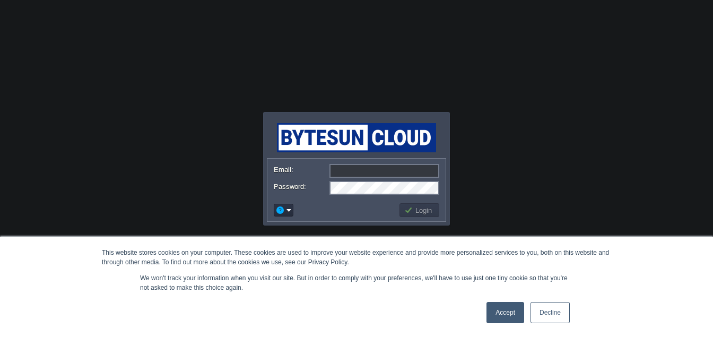 This screenshot has height=337, width=713. I want to click on img: Bytesun Cloud, so click(356, 137).